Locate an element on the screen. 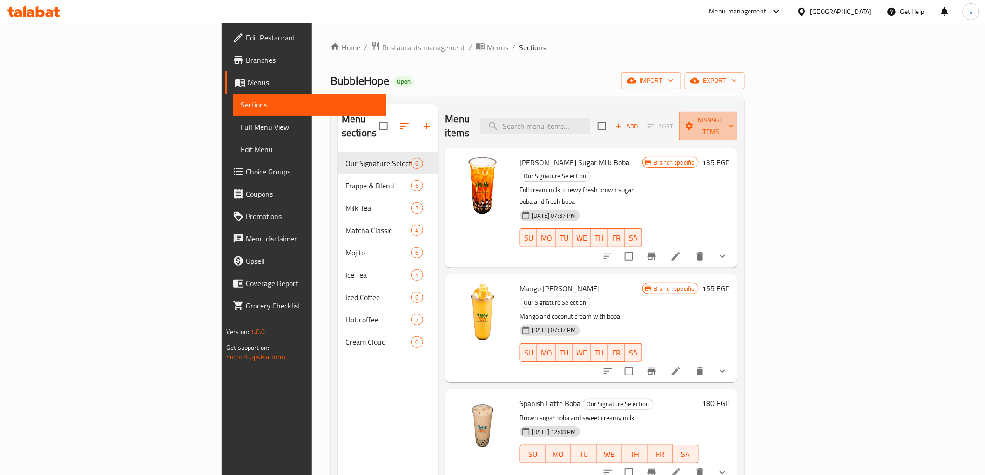  span: Choice Groups is located at coordinates (312, 172).